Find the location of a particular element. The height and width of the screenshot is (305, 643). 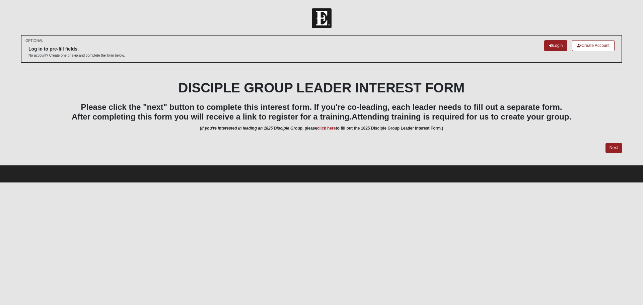

small: OPTIONAL is located at coordinates (34, 41).